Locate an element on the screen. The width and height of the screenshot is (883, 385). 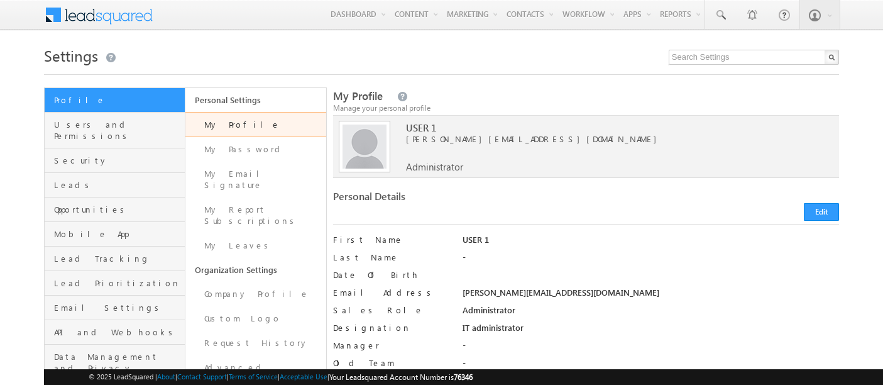
a: Lead Prioritization is located at coordinates (114, 283).